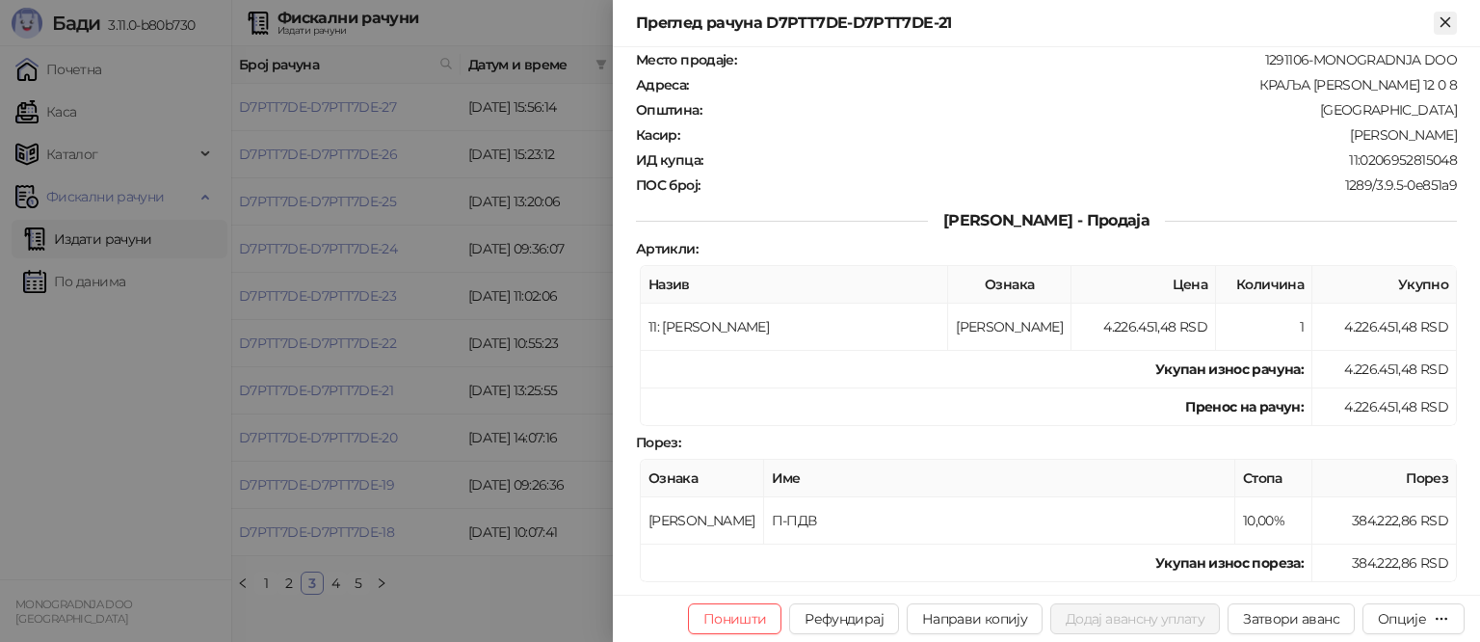  What do you see at coordinates (1291, 619) in the screenshot?
I see `button: Затвори аванс` at bounding box center [1291, 619].